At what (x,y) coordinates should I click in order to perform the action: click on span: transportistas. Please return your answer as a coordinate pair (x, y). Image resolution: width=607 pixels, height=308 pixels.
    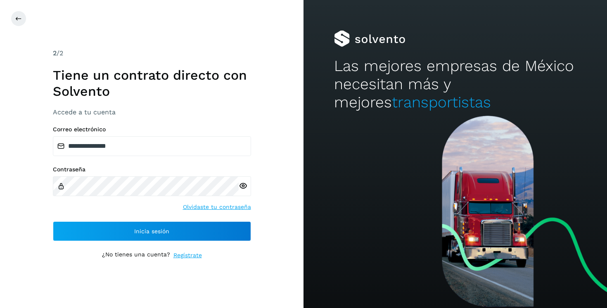
    Looking at the image, I should click on (441, 102).